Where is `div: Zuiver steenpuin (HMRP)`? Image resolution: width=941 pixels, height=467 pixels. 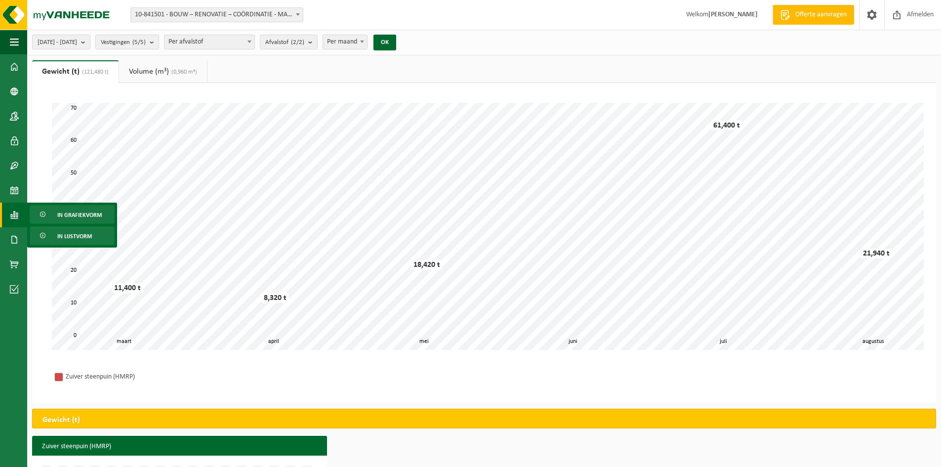
div: Zuiver steenpuin (HMRP) is located at coordinates (130, 376).